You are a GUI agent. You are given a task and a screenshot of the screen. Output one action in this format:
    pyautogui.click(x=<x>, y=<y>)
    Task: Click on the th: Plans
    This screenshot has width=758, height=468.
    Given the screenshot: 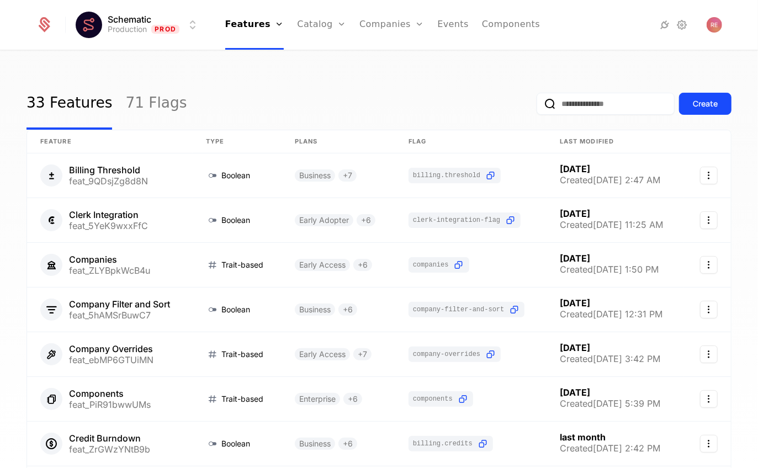 What is the action you would take?
    pyautogui.click(x=338, y=142)
    